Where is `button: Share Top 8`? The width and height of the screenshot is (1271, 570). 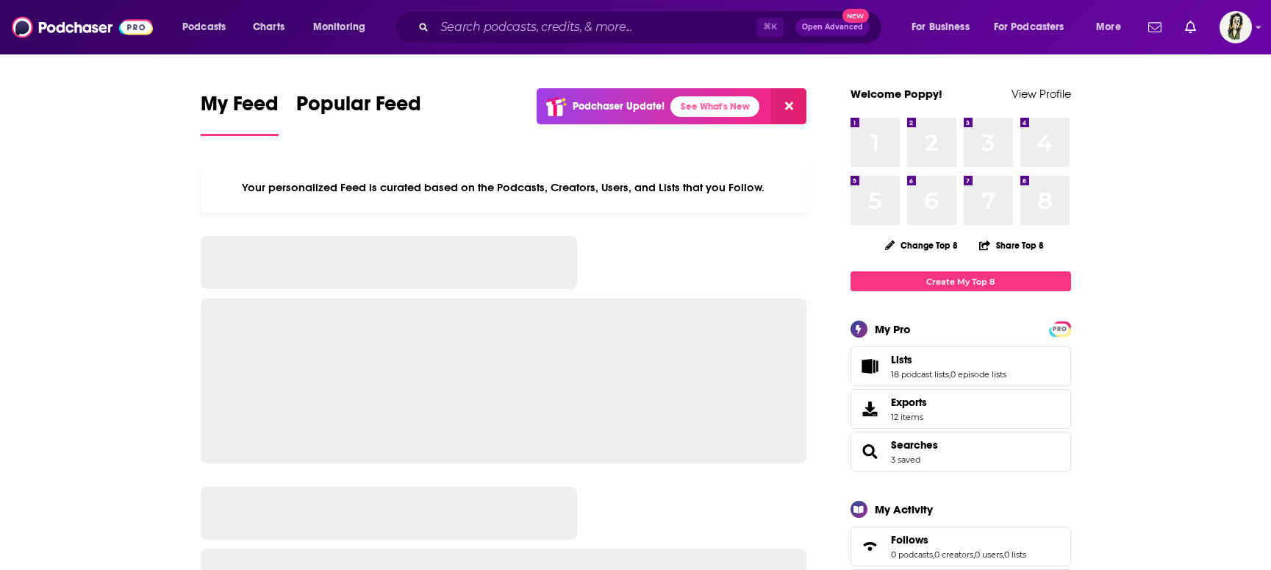 button: Share Top 8 is located at coordinates (1011, 245).